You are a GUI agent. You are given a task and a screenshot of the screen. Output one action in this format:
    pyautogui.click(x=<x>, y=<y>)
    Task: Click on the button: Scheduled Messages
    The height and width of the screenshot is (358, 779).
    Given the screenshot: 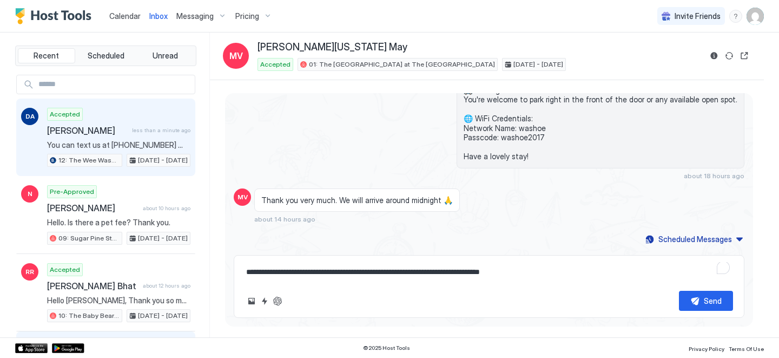 What is the action you would take?
    pyautogui.click(x=694, y=239)
    